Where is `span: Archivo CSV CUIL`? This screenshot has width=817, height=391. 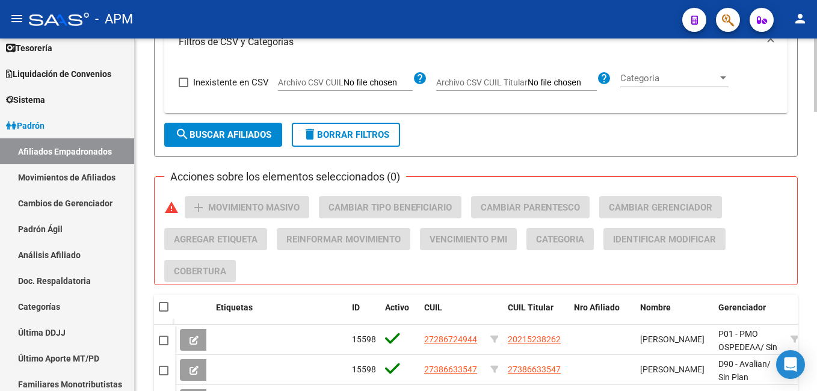
span: Archivo CSV CUIL is located at coordinates (311, 82).